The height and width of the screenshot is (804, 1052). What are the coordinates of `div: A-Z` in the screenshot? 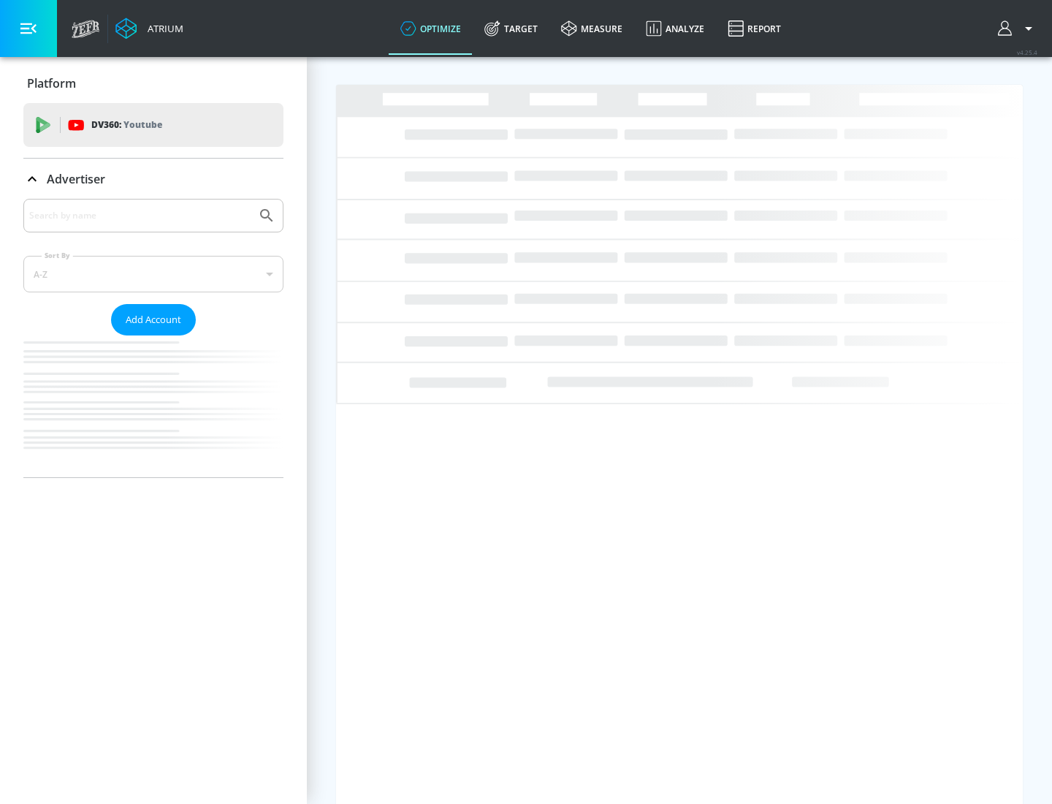 It's located at (153, 274).